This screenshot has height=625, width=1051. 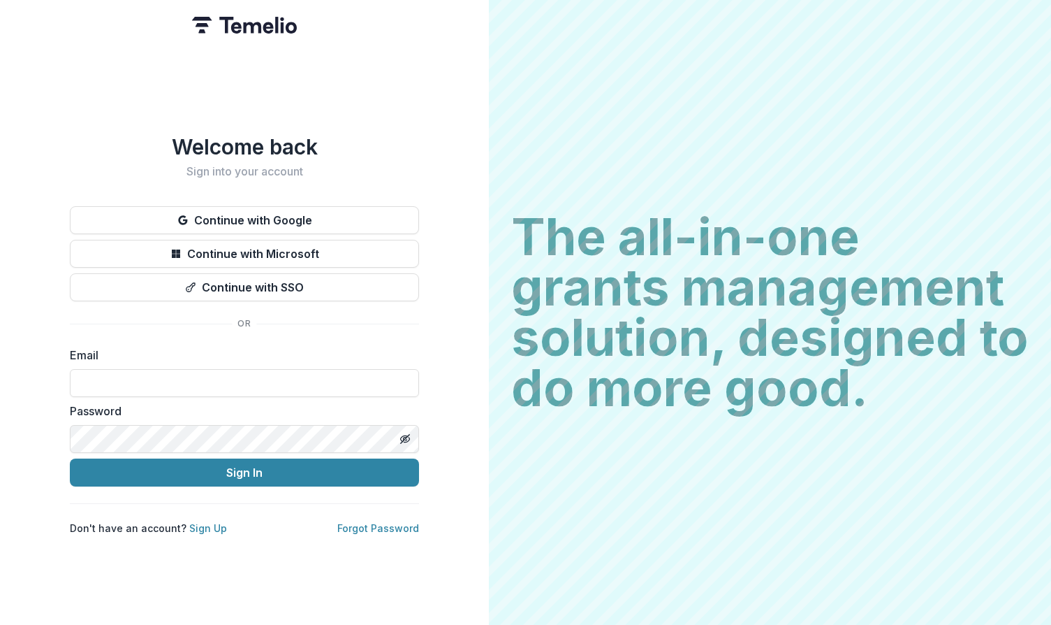 I want to click on button: Continue with Microsoft, so click(x=245, y=254).